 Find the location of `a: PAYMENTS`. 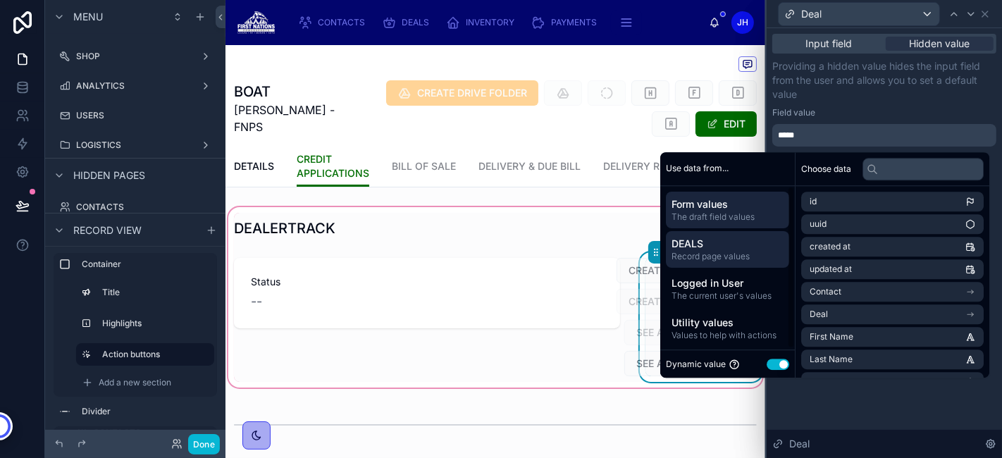

a: PAYMENTS is located at coordinates (566, 23).